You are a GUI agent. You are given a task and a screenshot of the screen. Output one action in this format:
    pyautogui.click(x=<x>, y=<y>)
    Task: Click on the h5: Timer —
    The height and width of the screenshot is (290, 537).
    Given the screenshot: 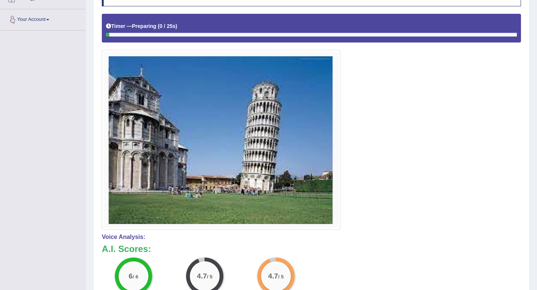 What is the action you would take?
    pyautogui.click(x=141, y=26)
    